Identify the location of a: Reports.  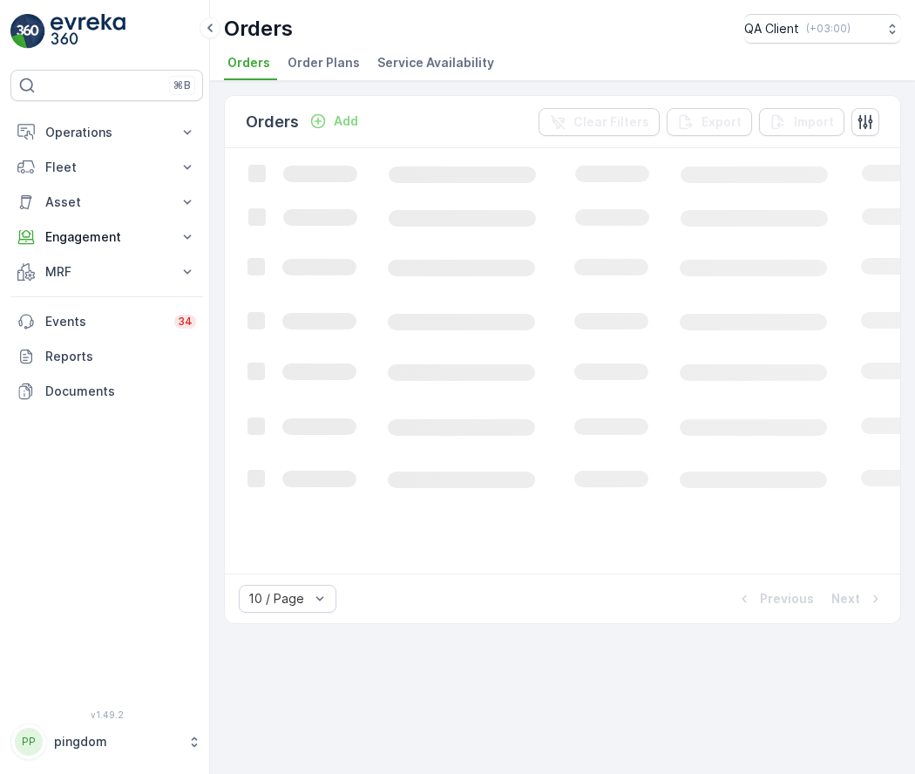
(106, 357).